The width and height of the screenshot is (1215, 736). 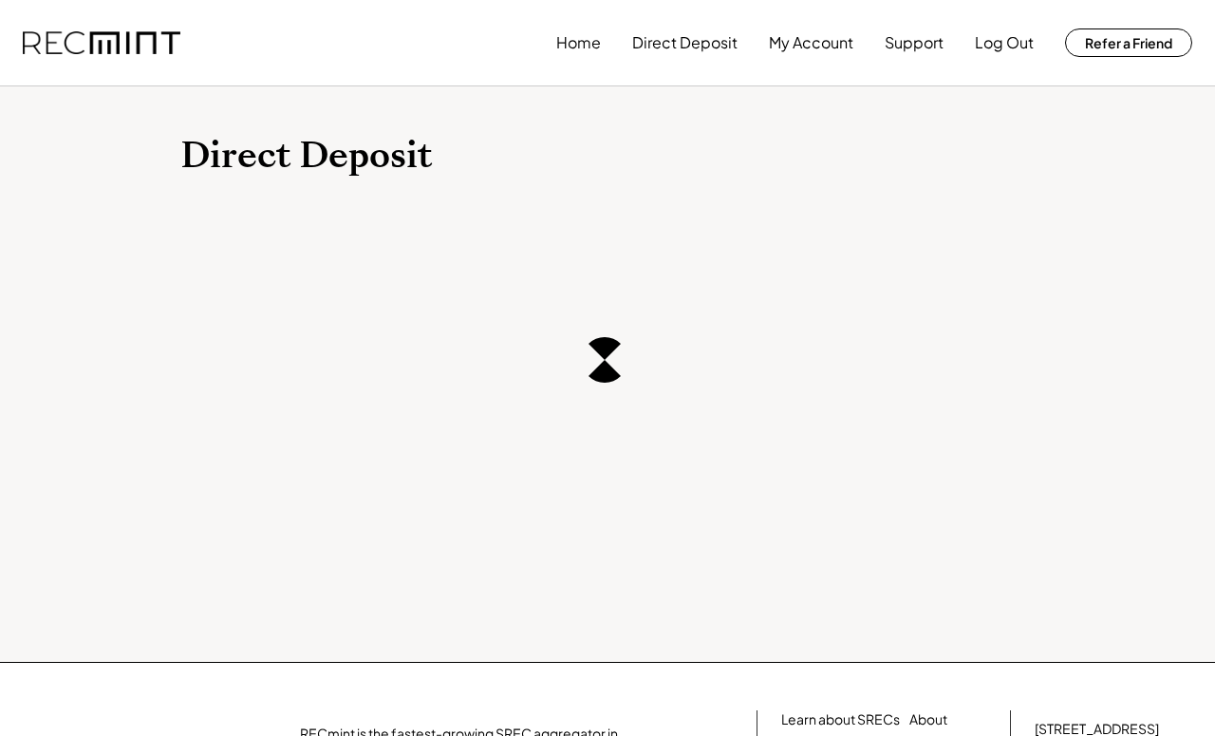 What do you see at coordinates (608, 156) in the screenshot?
I see `h1: Direct Deposit` at bounding box center [608, 156].